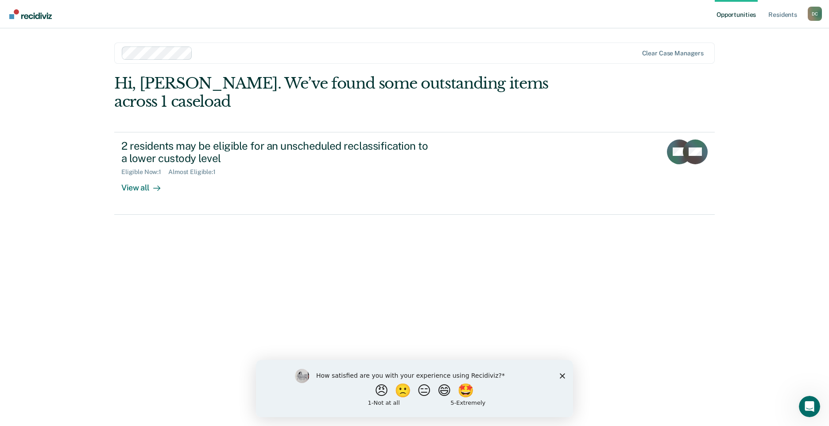 The width and height of the screenshot is (829, 426). What do you see at coordinates (145, 172) in the screenshot?
I see `div: Eligible Now : 1` at bounding box center [145, 172].